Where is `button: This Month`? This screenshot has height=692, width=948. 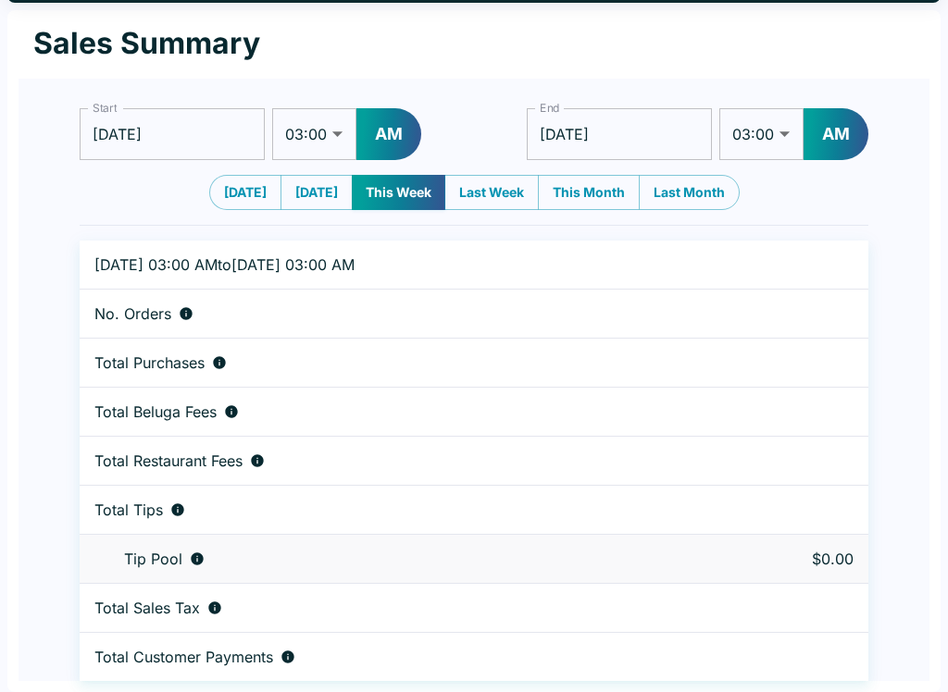
button: This Month is located at coordinates (589, 193).